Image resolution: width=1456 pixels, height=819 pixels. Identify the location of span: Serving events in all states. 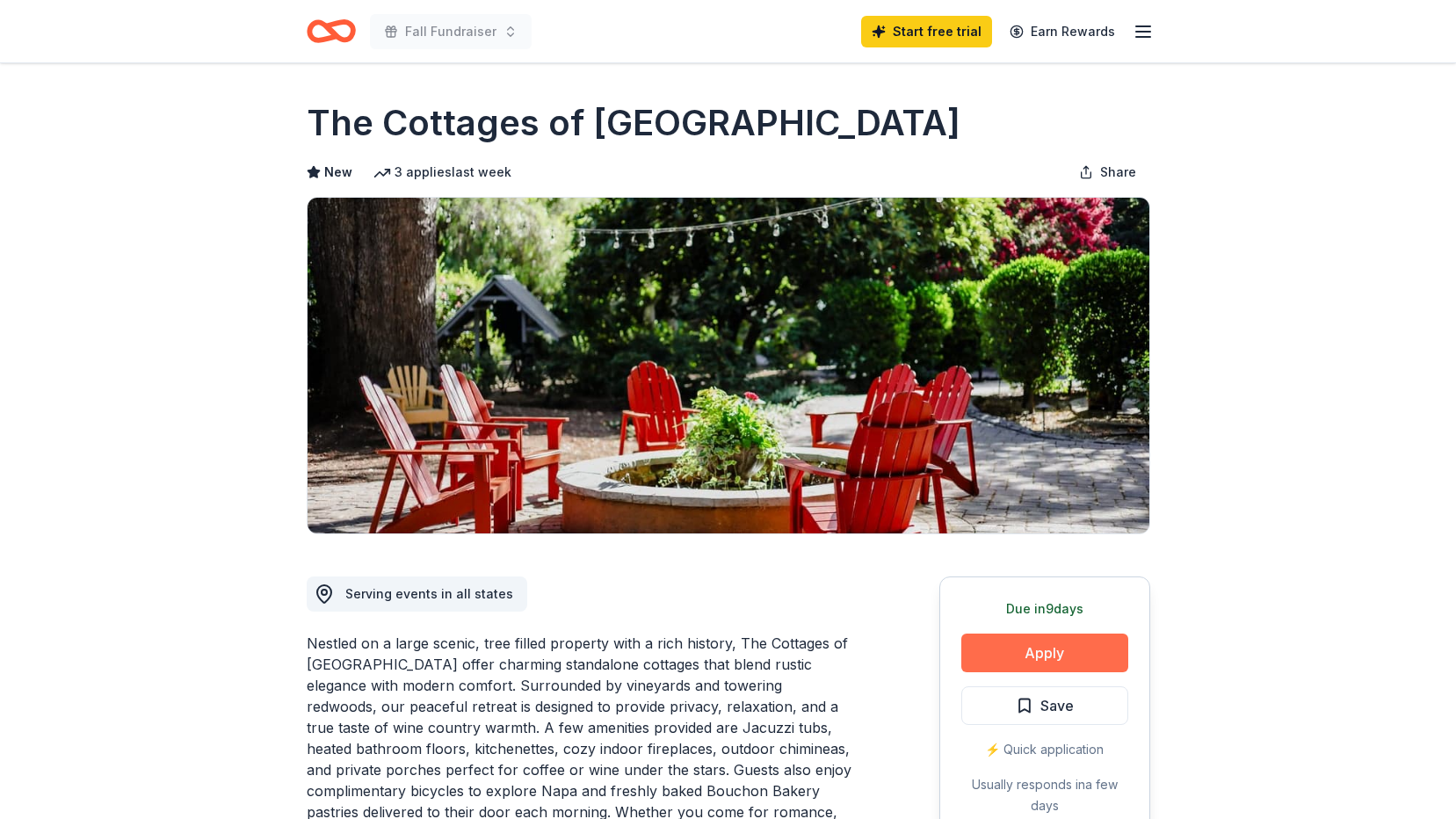
(429, 593).